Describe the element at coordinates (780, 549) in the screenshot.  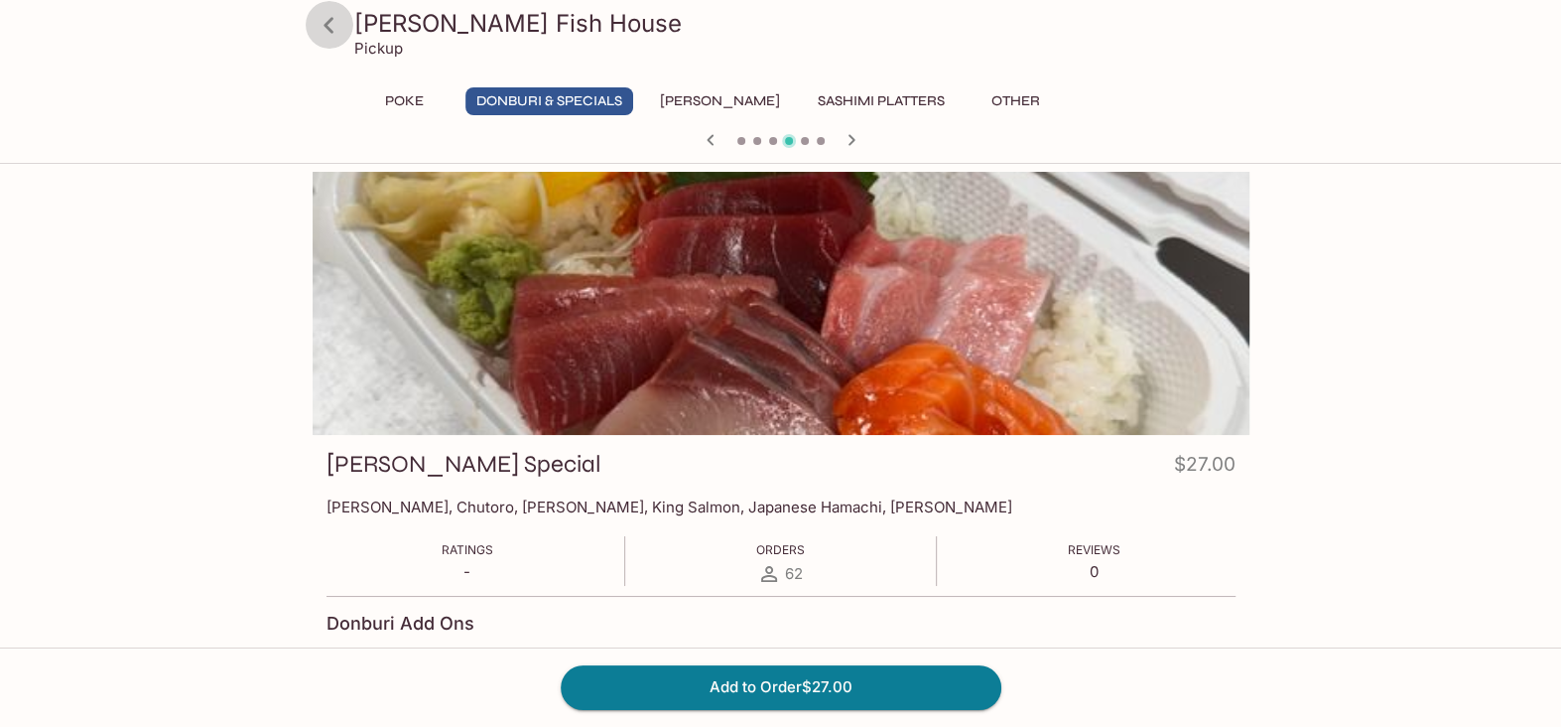
I see `span: Orders` at that location.